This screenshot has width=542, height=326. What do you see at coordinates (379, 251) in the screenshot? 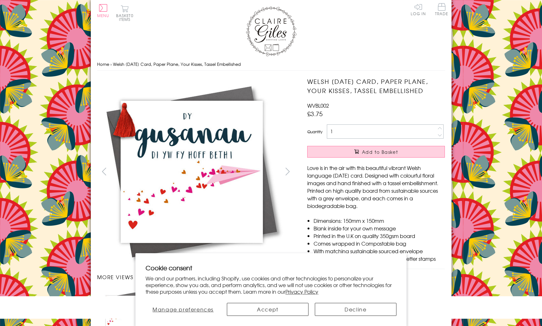
I see `li: With matching sustainable sourced envelope` at bounding box center [379, 251].